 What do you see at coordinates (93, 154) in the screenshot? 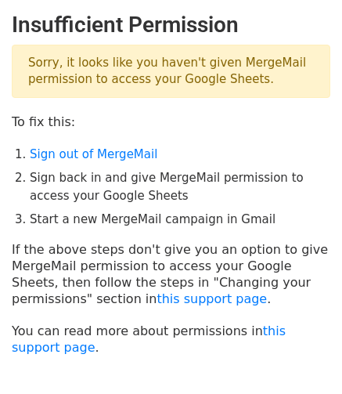
I see `a: Sign out of MergeMail` at bounding box center [93, 154].